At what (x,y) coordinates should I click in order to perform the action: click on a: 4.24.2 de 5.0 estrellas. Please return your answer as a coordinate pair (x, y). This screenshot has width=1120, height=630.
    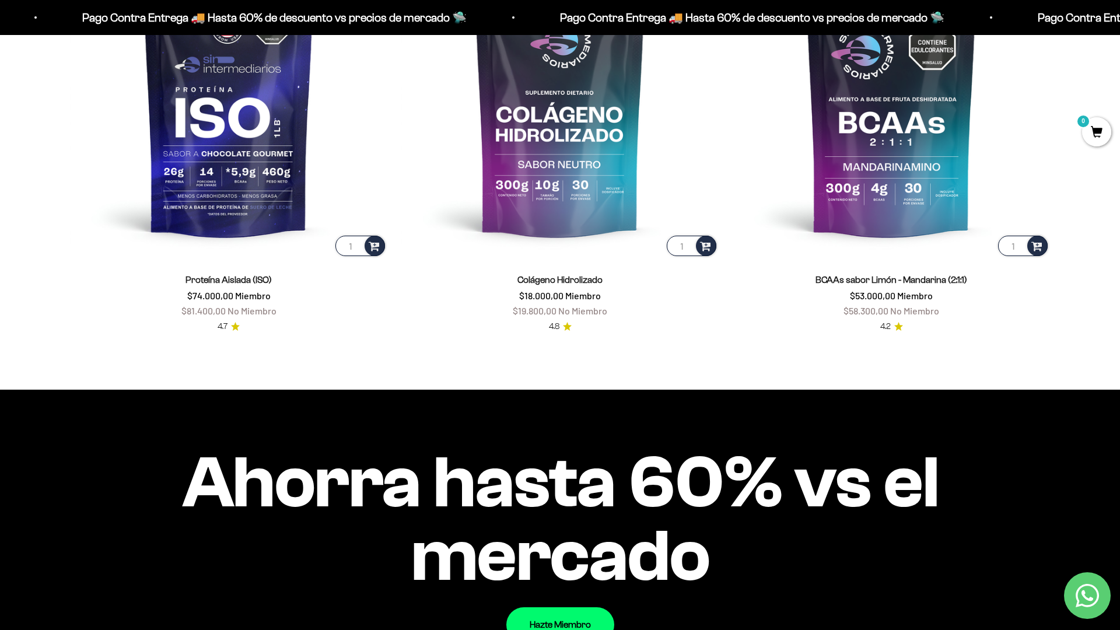
    Looking at the image, I should click on (891, 327).